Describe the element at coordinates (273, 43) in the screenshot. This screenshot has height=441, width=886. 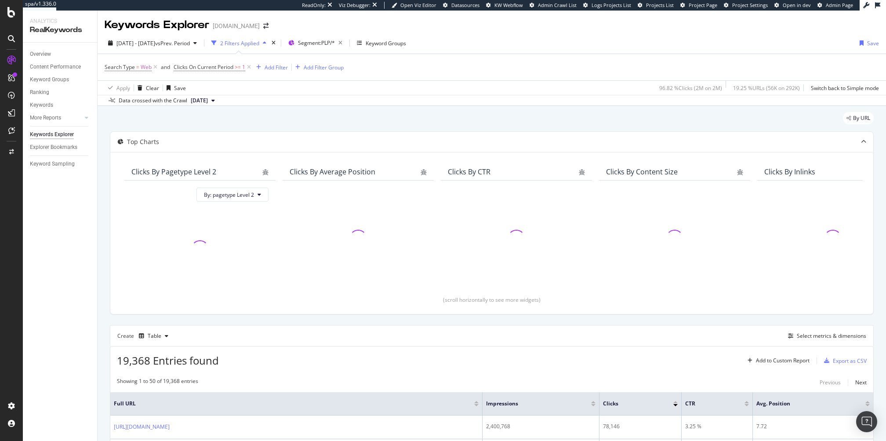
I see `div: times` at that location.